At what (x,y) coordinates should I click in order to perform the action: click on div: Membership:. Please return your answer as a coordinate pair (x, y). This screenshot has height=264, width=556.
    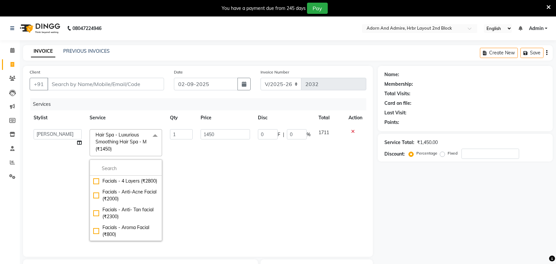
    Looking at the image, I should click on (399, 84).